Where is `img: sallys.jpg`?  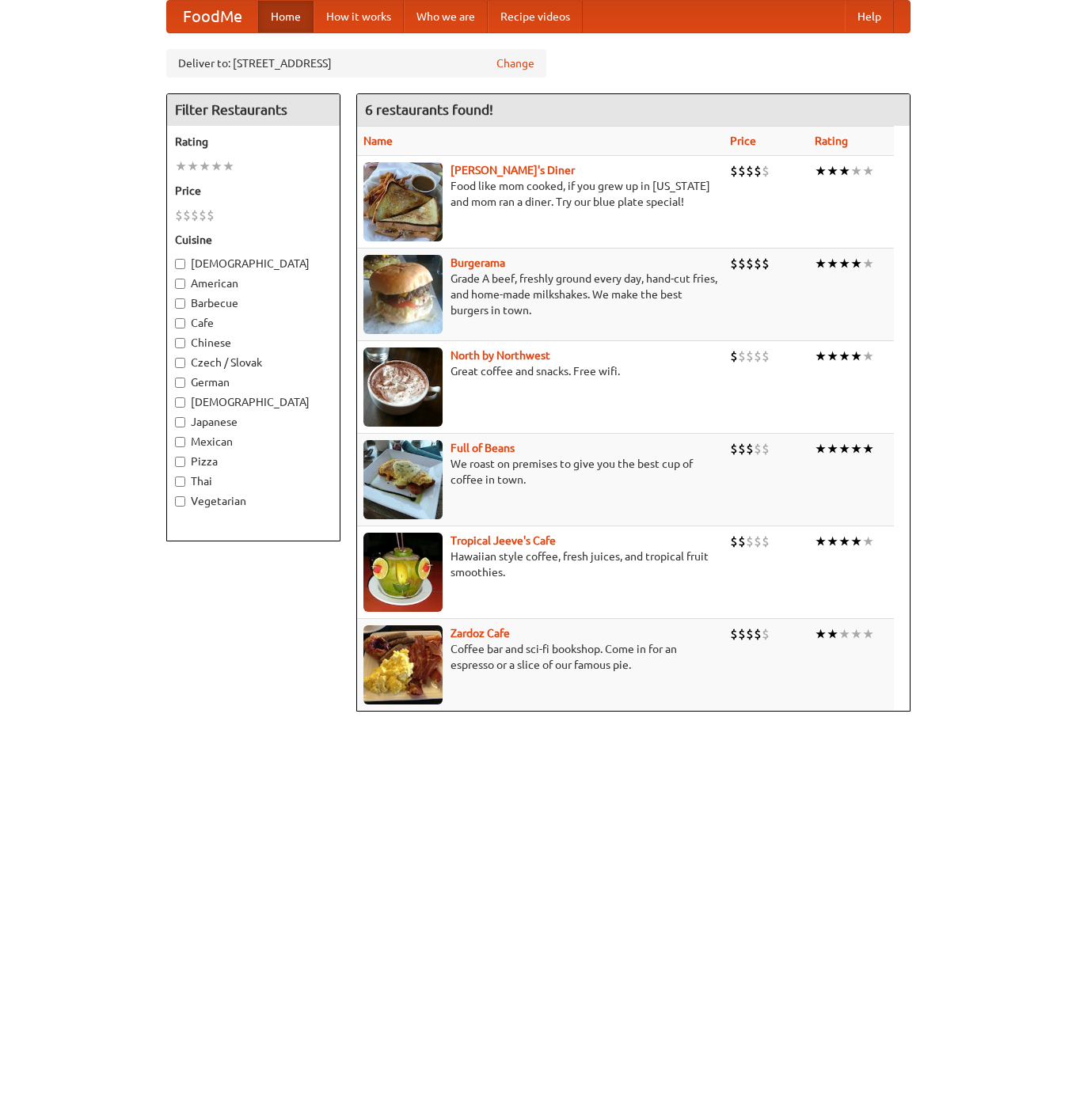
img: sallys.jpg is located at coordinates (403, 202).